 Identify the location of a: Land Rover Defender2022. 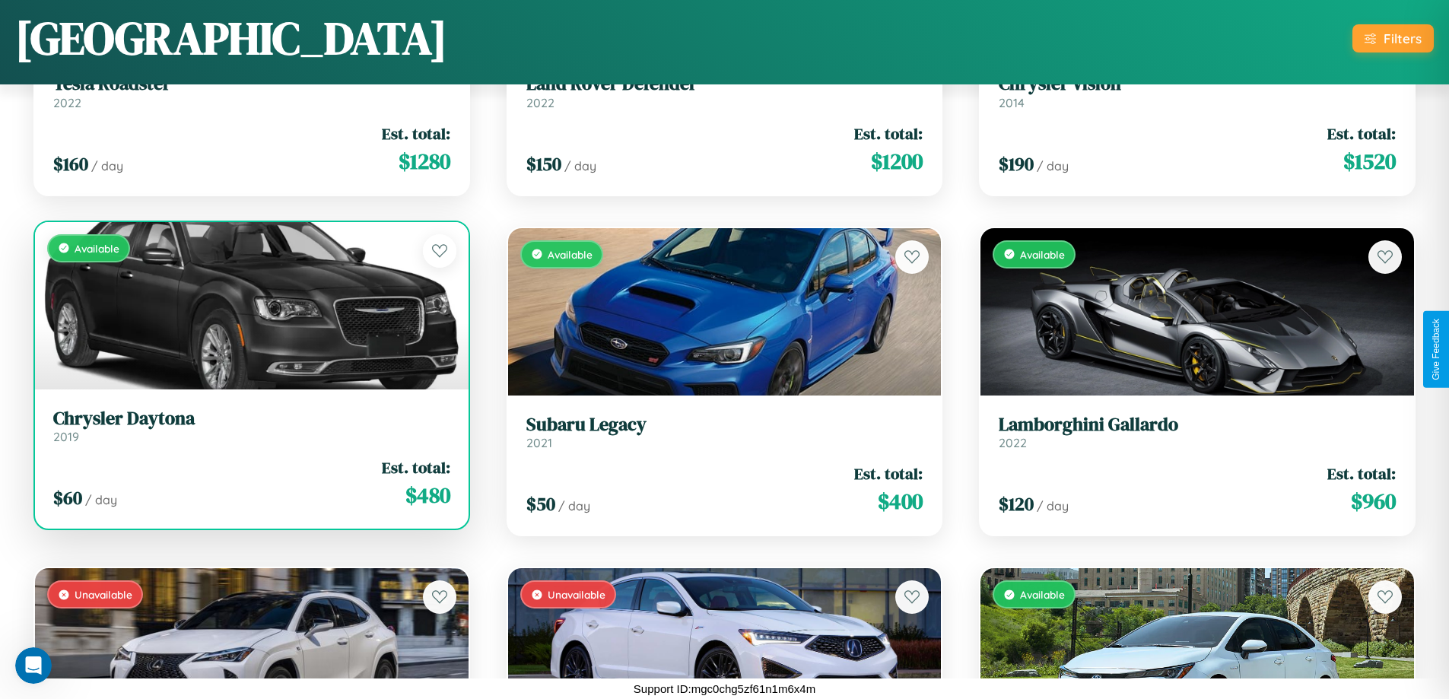
(725, 91).